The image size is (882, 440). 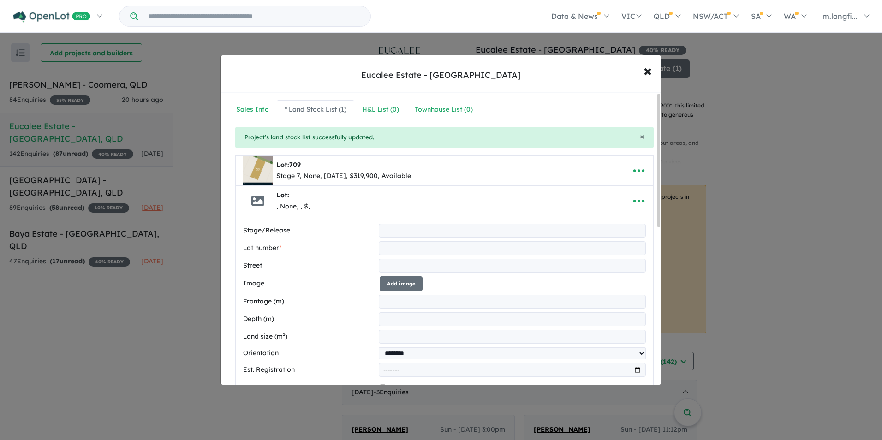 What do you see at coordinates (309, 370) in the screenshot?
I see `label: Est. Registration` at bounding box center [309, 370].